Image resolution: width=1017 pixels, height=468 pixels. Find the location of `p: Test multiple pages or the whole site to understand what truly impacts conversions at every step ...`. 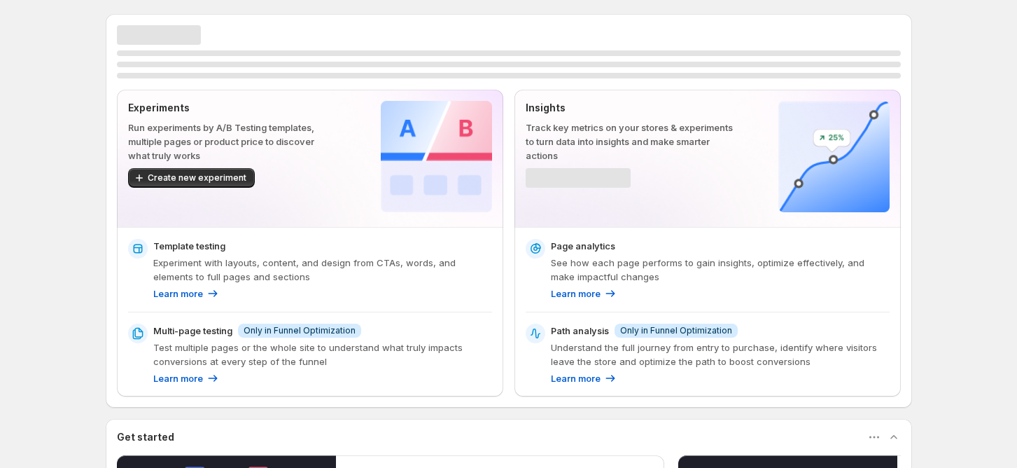

p: Test multiple pages or the whole site to understand what truly impacts conversions at every step ... is located at coordinates (323, 354).